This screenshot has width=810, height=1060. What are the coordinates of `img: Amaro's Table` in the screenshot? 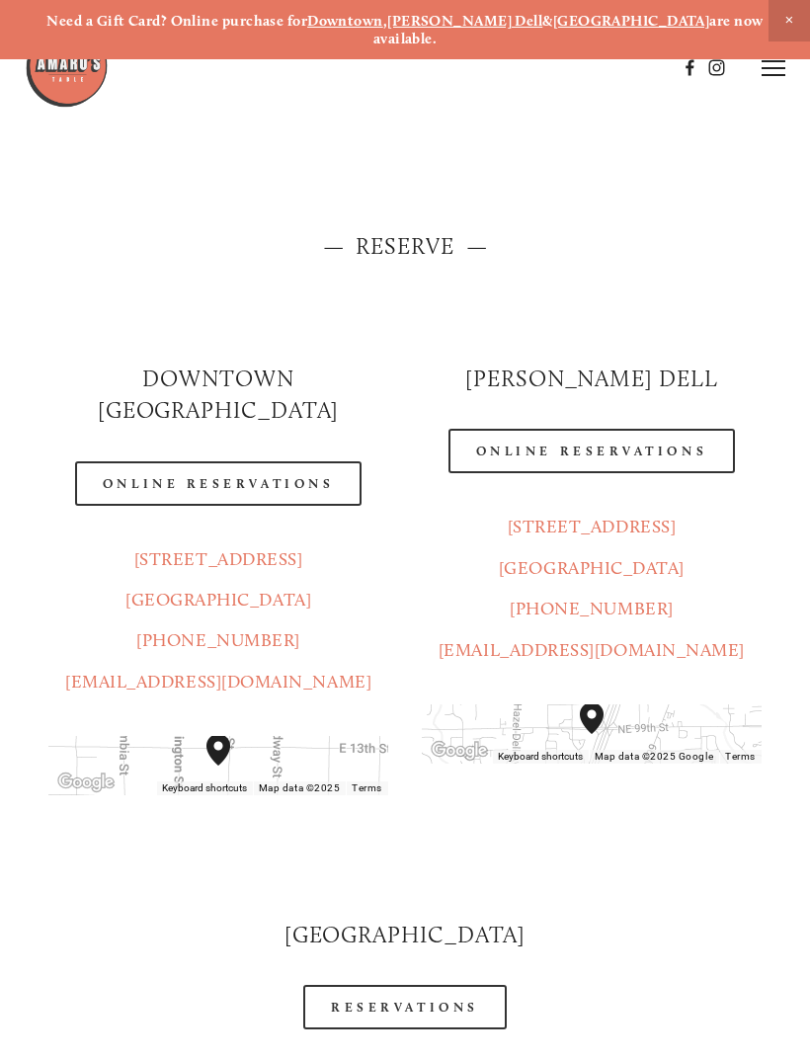 It's located at (66, 66).